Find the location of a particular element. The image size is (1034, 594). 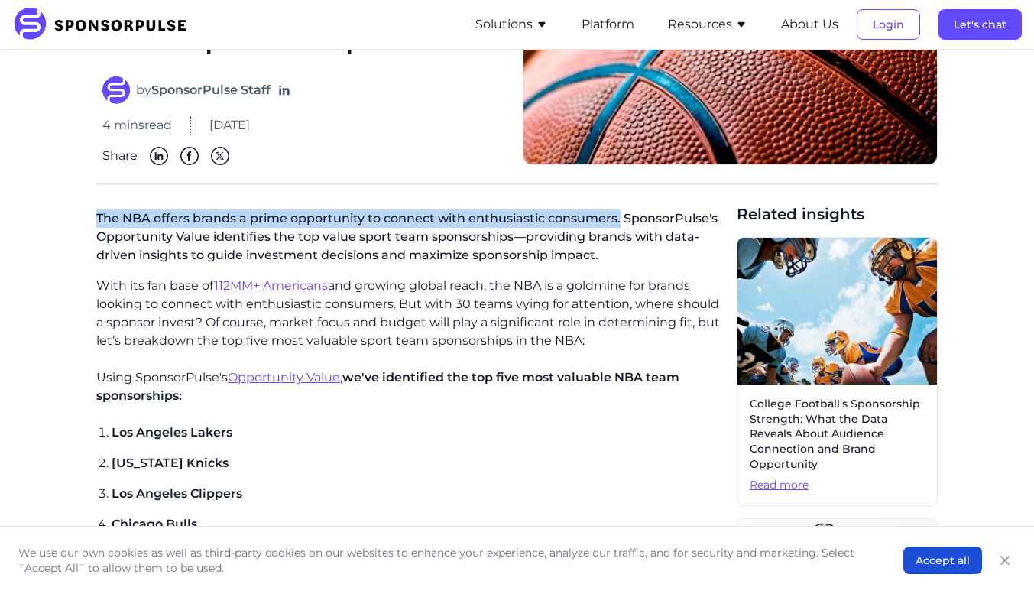

p: We use our own cookies as well as third-party cookies on our websites to enhance your experience,... is located at coordinates (445, 560).